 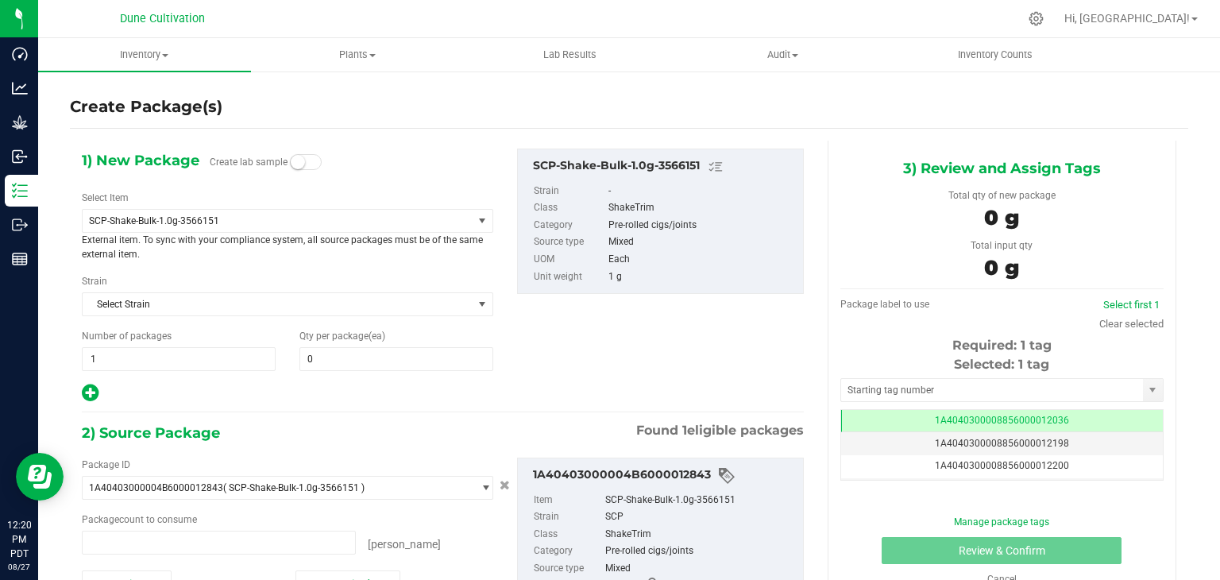 I want to click on span: Required: 1 tag, so click(x=1002, y=345).